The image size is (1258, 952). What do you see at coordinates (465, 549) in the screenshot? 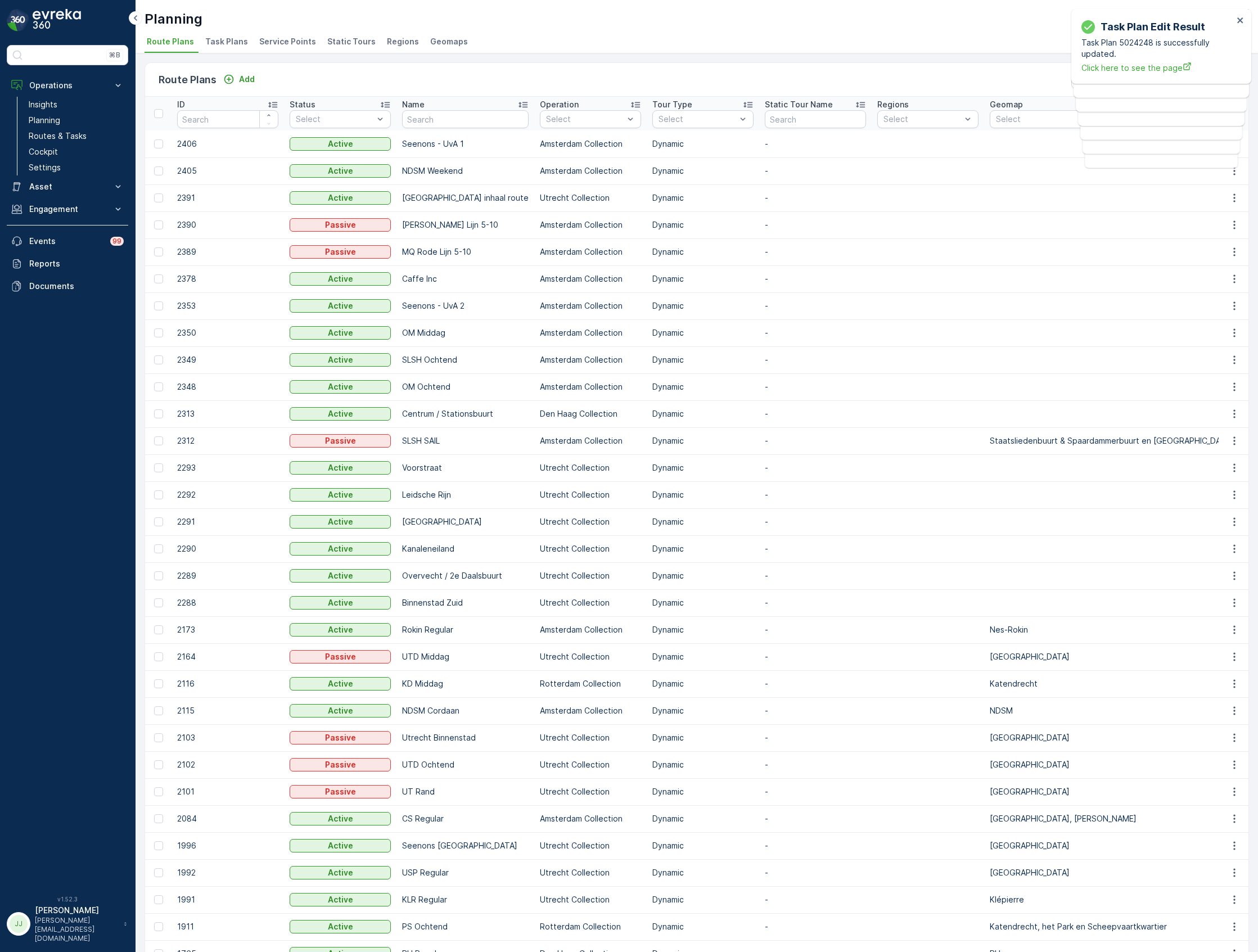
I see `p: Kanaleneiland` at bounding box center [465, 549].